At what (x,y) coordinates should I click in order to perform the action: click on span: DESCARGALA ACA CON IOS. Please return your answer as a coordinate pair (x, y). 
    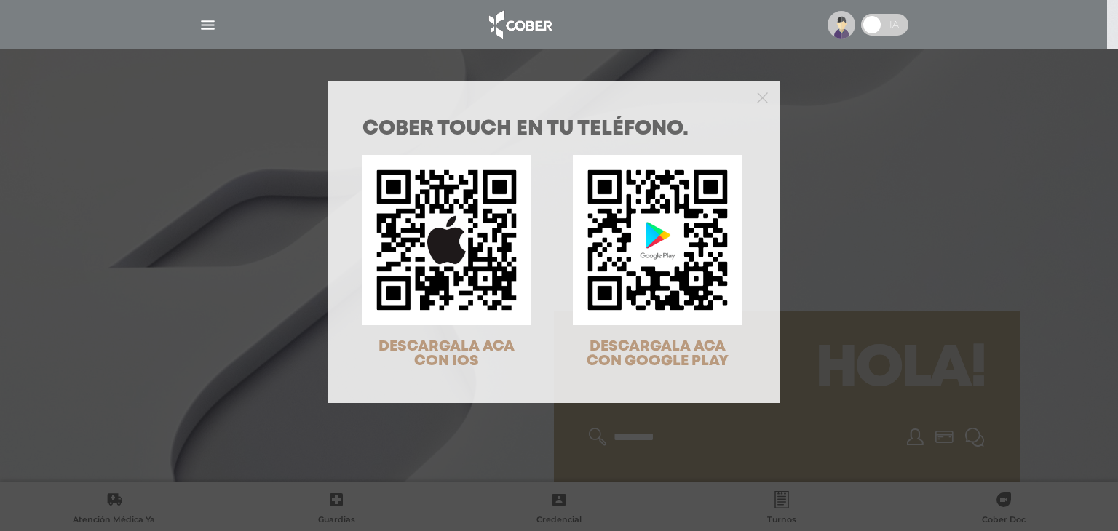
    Looking at the image, I should click on (446, 354).